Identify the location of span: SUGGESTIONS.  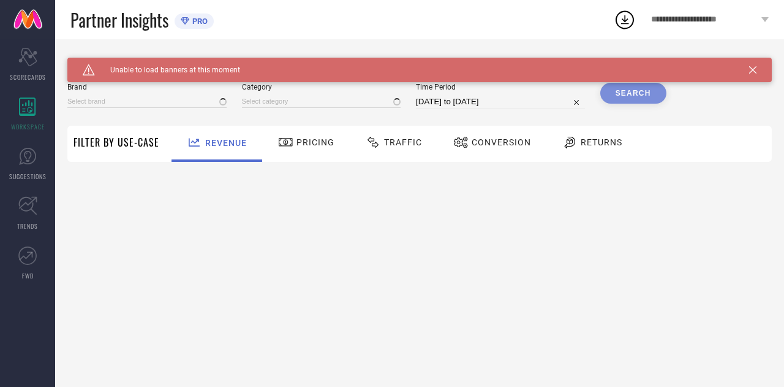
(28, 176).